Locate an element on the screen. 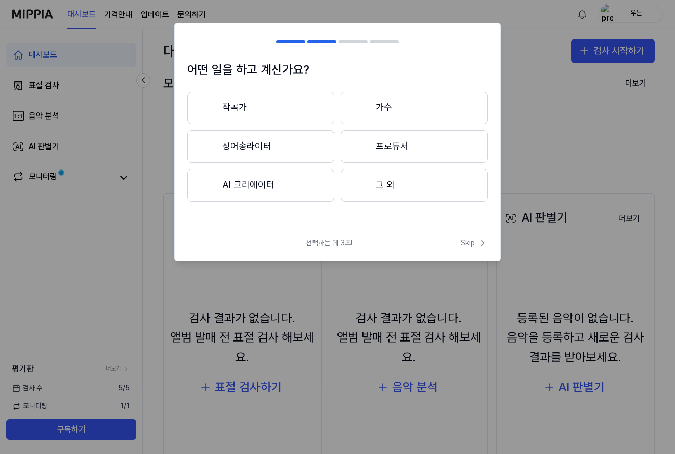 This screenshot has width=675, height=454. button: 그 외 is located at coordinates (414, 185).